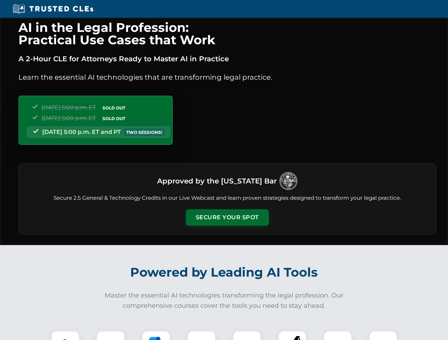  Describe the element at coordinates (227, 59) in the screenshot. I see `p: A 2-Hour CLE for Attorneys Ready to Master AI in Practice` at that location.